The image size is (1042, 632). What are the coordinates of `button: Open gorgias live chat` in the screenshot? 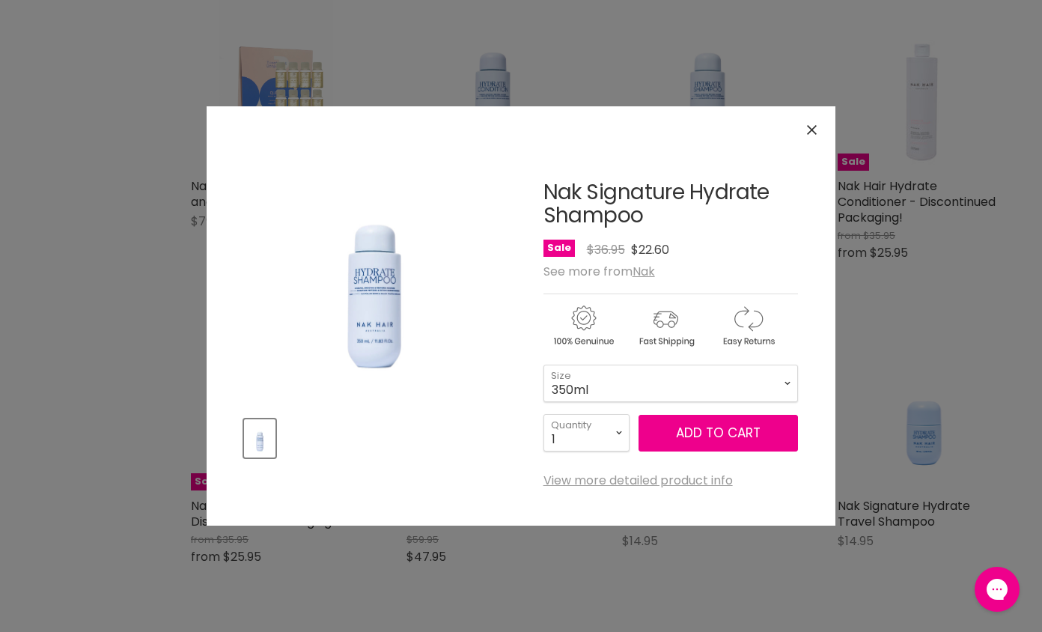 It's located at (30, 28).